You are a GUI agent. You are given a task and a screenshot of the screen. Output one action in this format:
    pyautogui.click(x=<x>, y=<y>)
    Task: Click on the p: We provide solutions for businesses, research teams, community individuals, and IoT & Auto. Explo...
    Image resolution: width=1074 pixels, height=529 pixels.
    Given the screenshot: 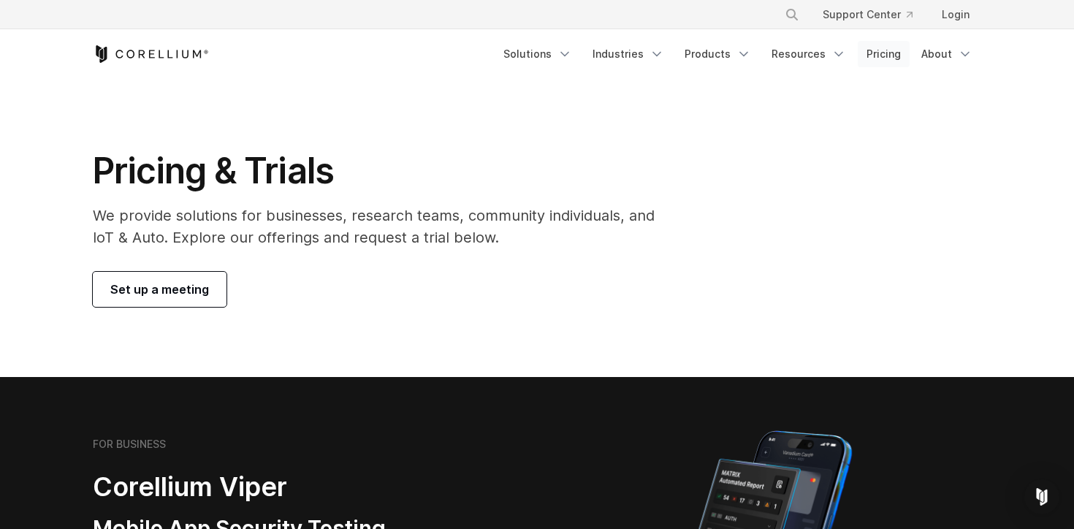 What is the action you would take?
    pyautogui.click(x=384, y=226)
    